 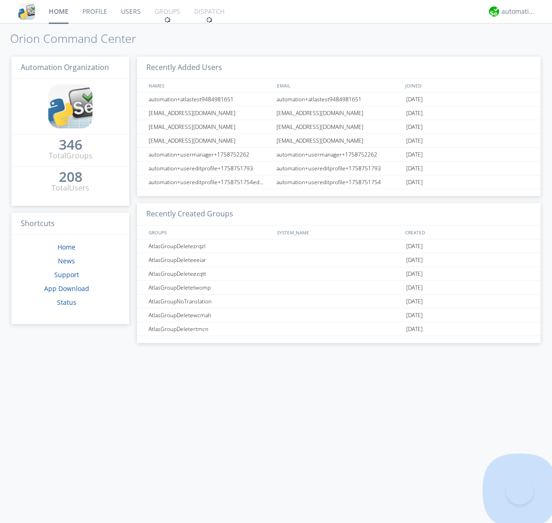 What do you see at coordinates (494, 12) in the screenshot?
I see `img: d2d01cd9b4174d08988066c6d424eccd` at bounding box center [494, 12].